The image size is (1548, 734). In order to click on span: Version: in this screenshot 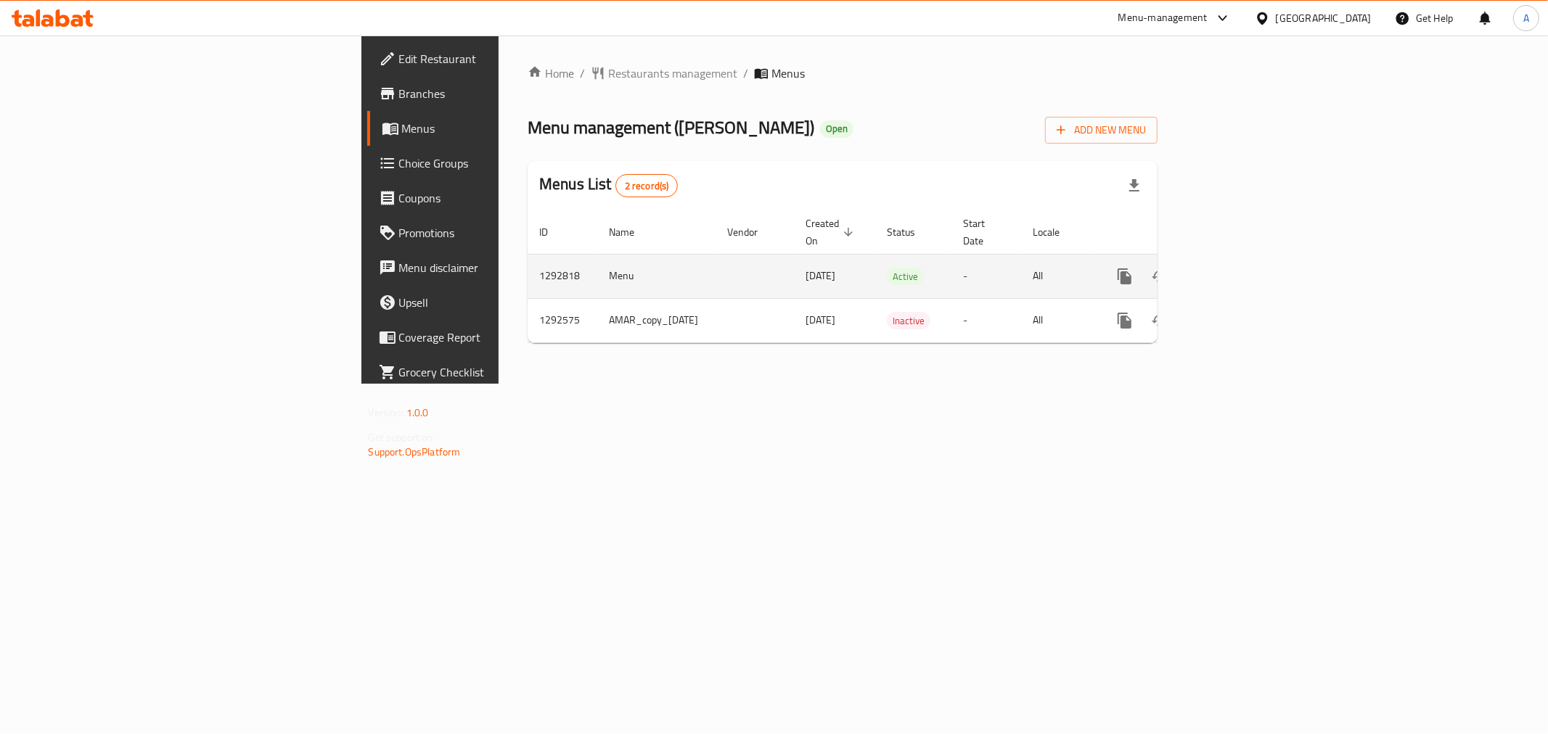, I will do `click(386, 413)`.